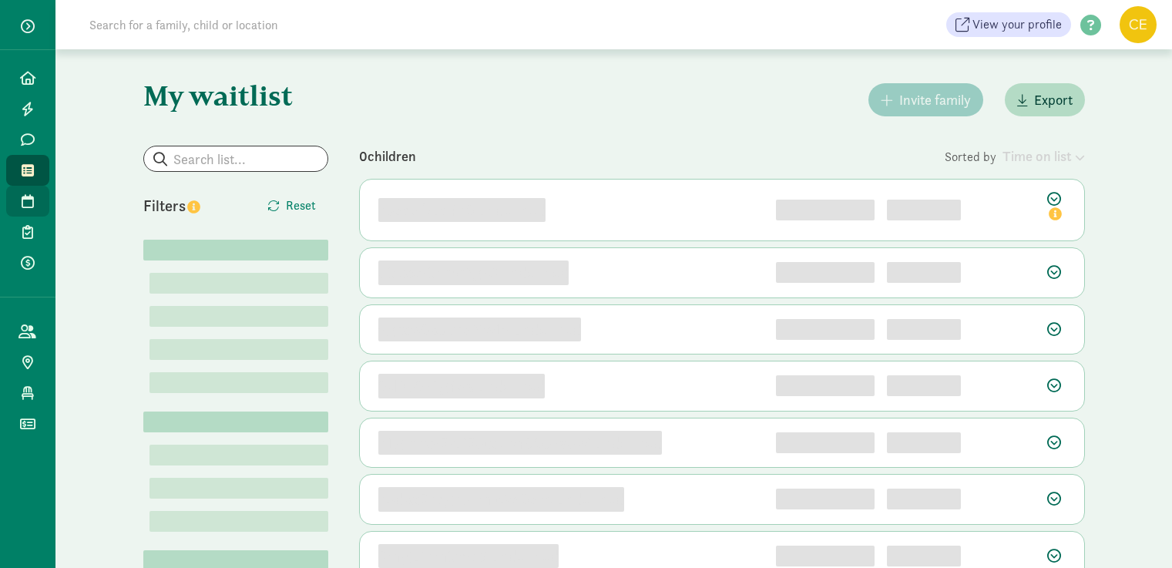  What do you see at coordinates (236, 159) in the screenshot?
I see `input: Search list...` at bounding box center [236, 159].